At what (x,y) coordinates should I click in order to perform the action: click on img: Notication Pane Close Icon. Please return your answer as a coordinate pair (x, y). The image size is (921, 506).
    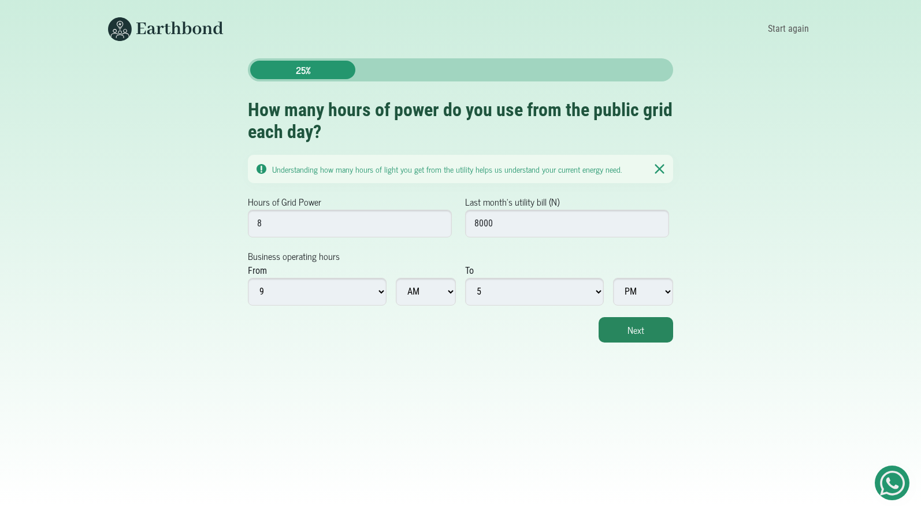
    Looking at the image, I should click on (659, 169).